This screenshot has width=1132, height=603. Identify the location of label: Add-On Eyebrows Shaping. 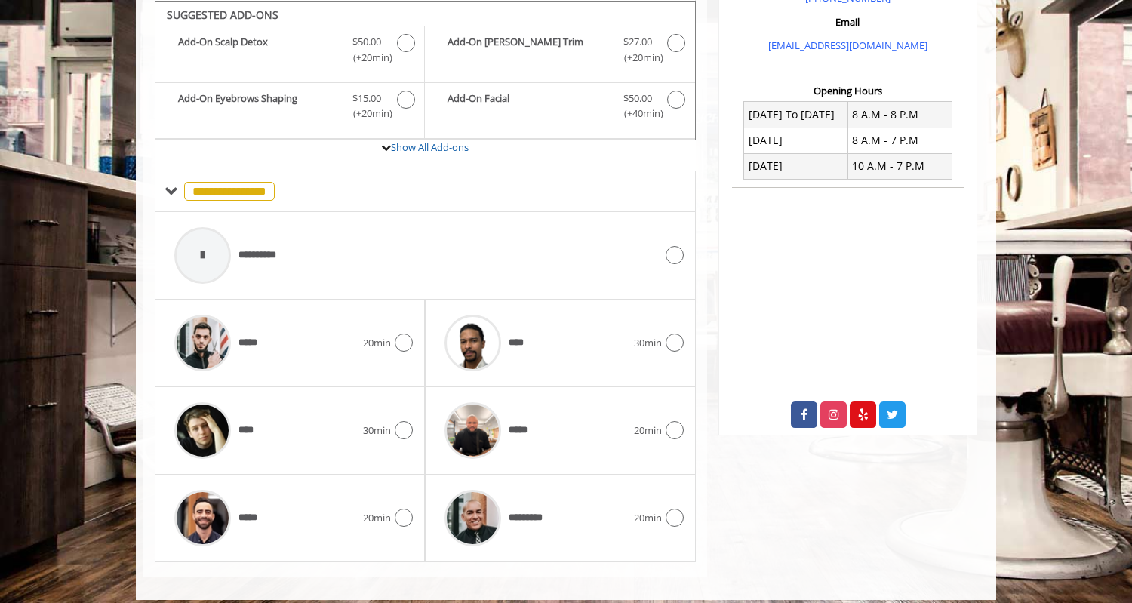
(290, 108).